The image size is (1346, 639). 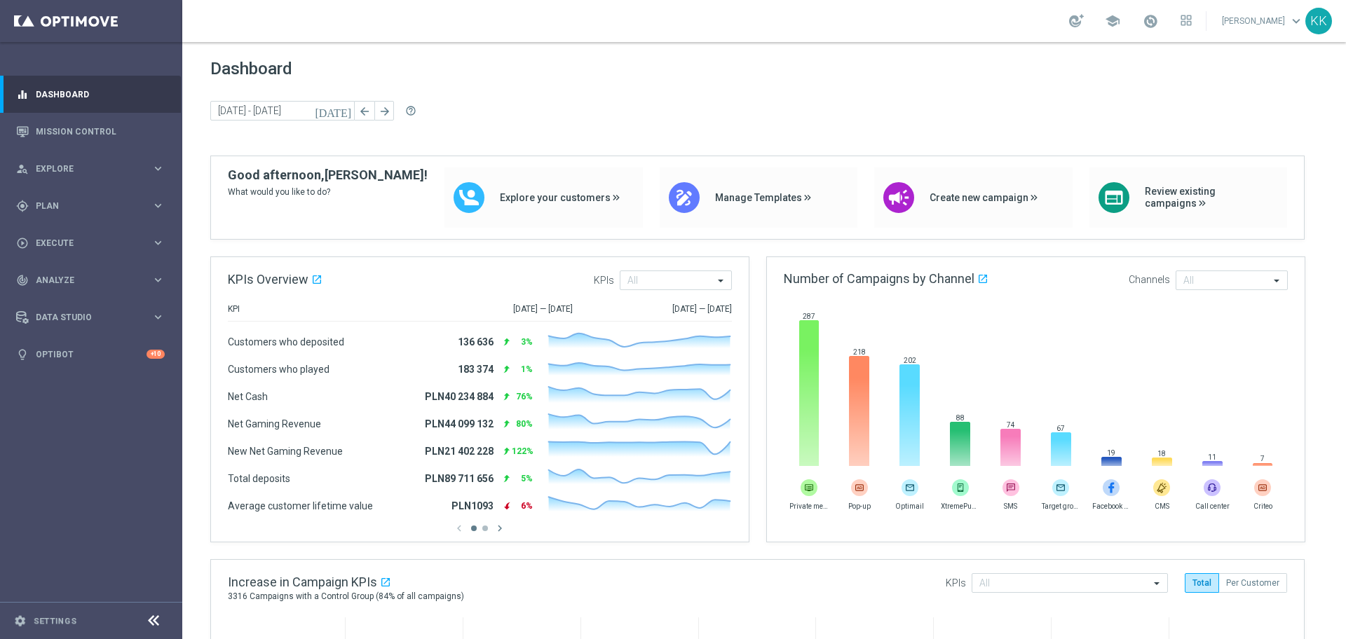 I want to click on button: play_circle_outline Execute keyboard_arrow_right, so click(x=90, y=243).